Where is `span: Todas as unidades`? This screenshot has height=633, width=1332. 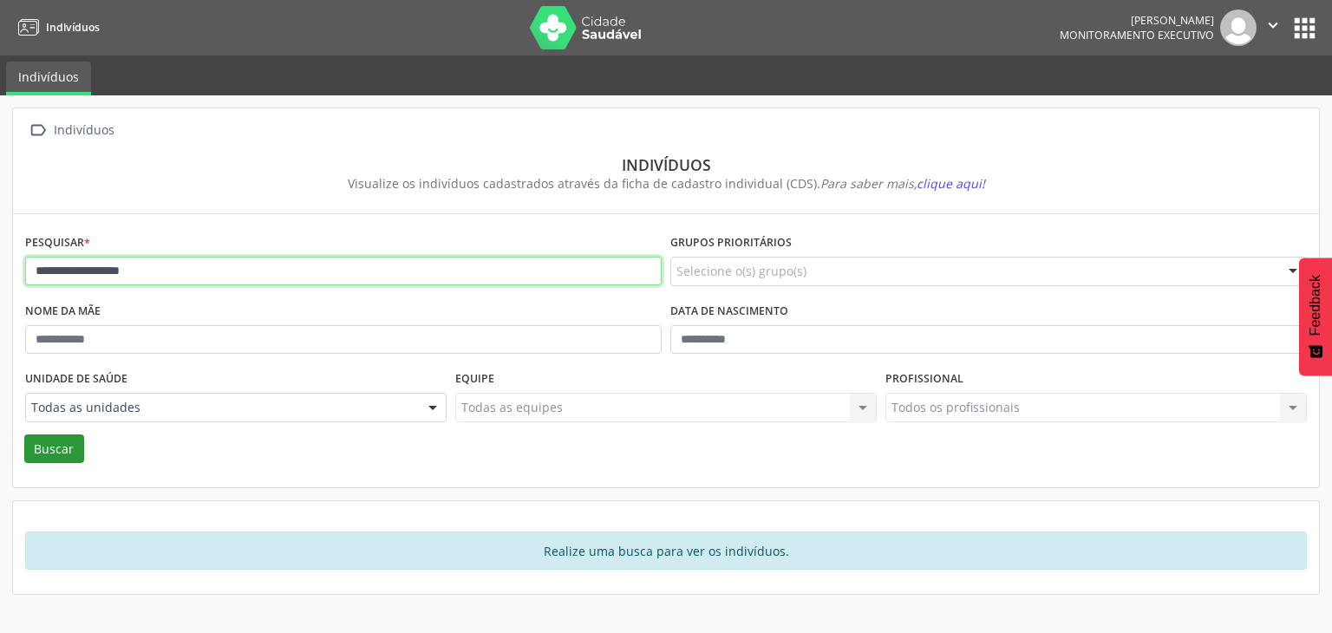
span: Todas as unidades is located at coordinates (221, 407).